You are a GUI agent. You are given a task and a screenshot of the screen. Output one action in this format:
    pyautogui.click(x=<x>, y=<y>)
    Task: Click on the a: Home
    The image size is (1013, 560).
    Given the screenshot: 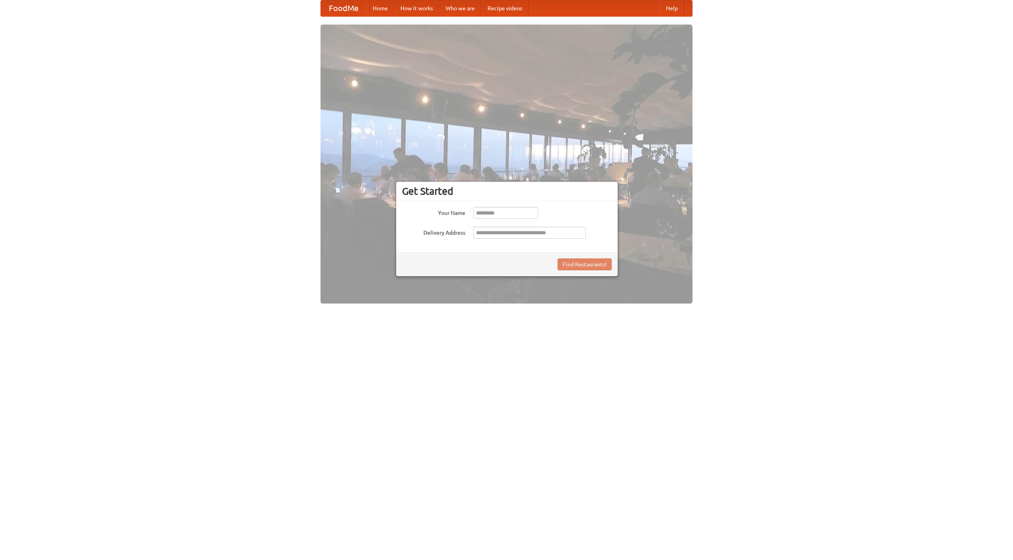 What is the action you would take?
    pyautogui.click(x=380, y=8)
    